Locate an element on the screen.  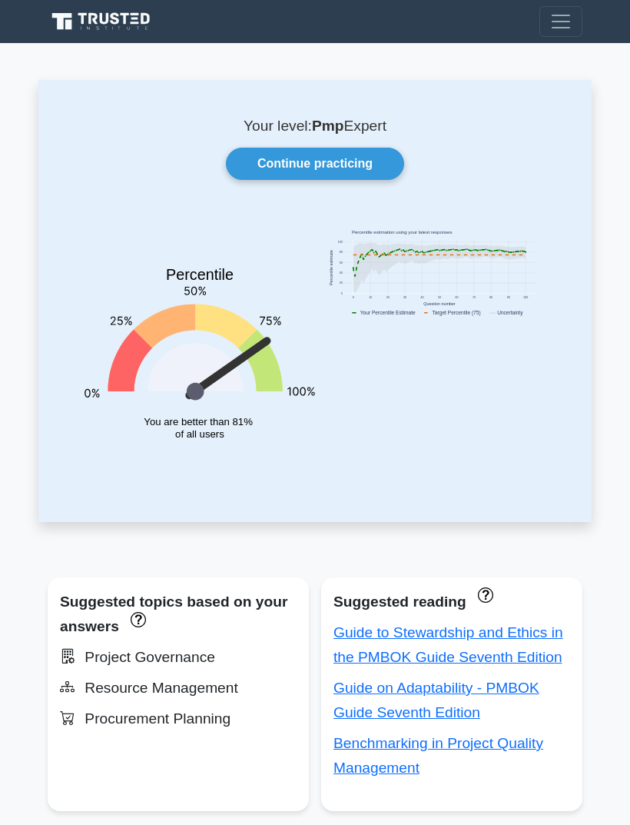
a: Guide to Stewardship and Ethics in the PMBOK Guide Seventh Edition is located at coordinates (448, 644).